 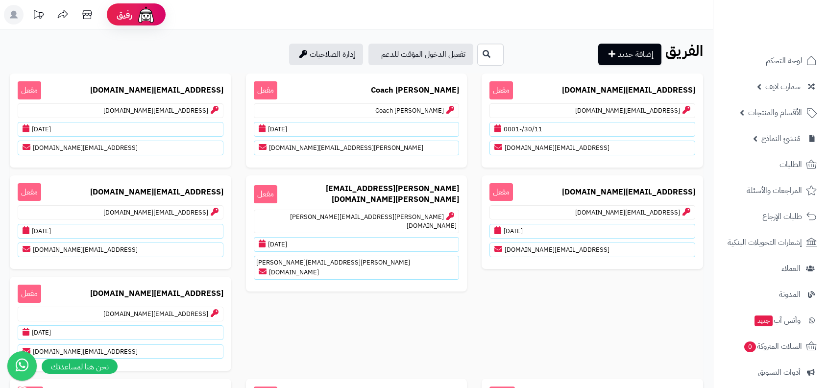 What do you see at coordinates (750, 347) in the screenshot?
I see `span: 0` at bounding box center [750, 347].